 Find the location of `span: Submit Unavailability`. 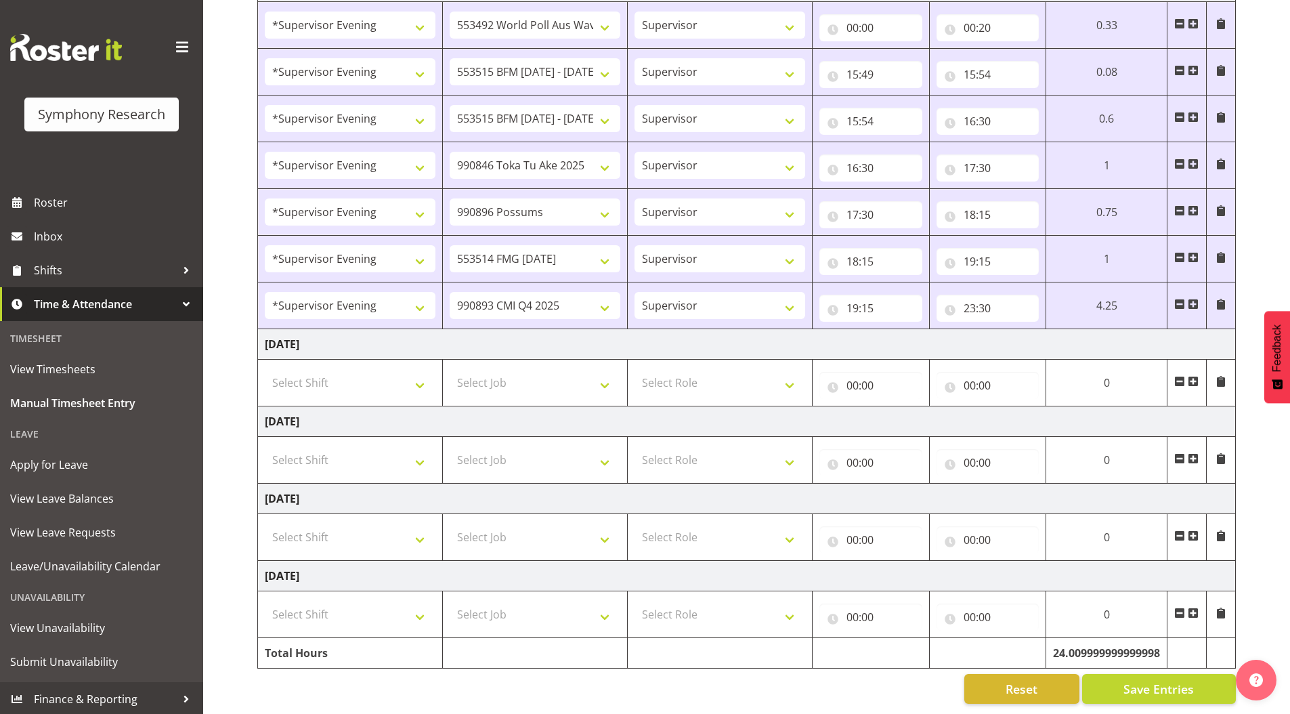

span: Submit Unavailability is located at coordinates (102, 662).